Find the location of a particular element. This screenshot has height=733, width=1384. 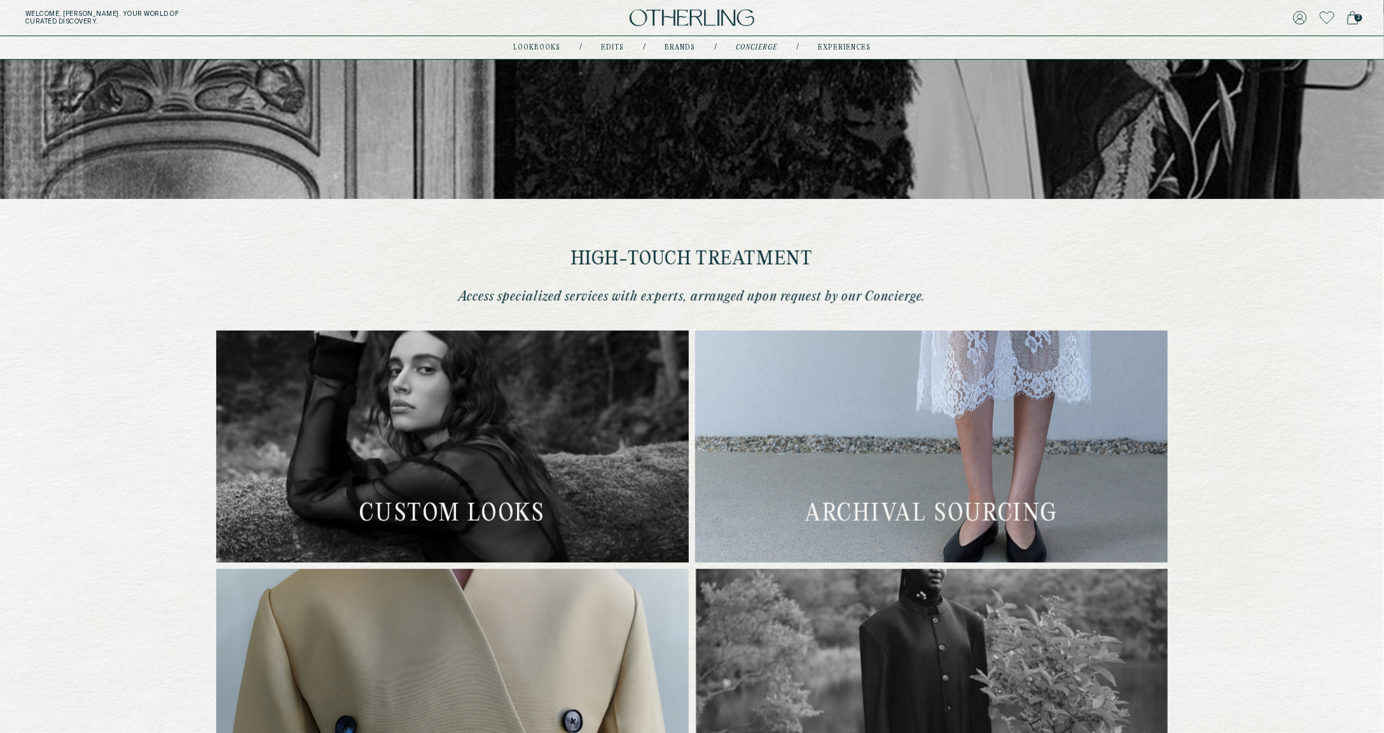

a: lookbooks is located at coordinates (537, 48).